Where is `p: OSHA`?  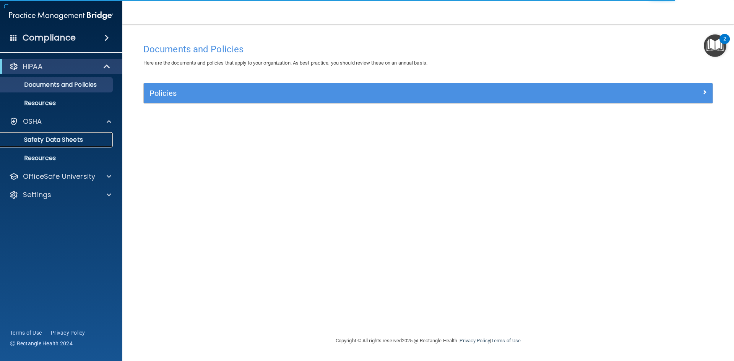
p: OSHA is located at coordinates (33, 122).